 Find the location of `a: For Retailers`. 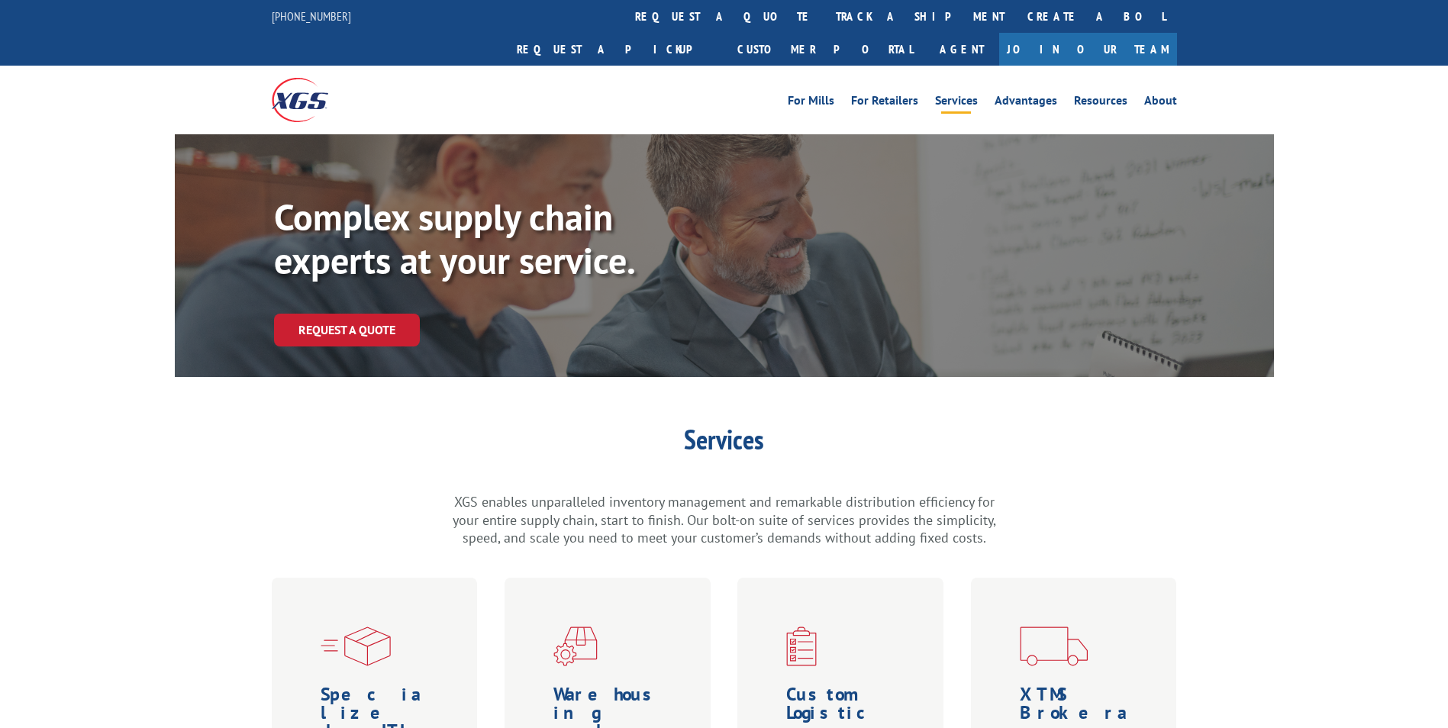

a: For Retailers is located at coordinates (885, 103).